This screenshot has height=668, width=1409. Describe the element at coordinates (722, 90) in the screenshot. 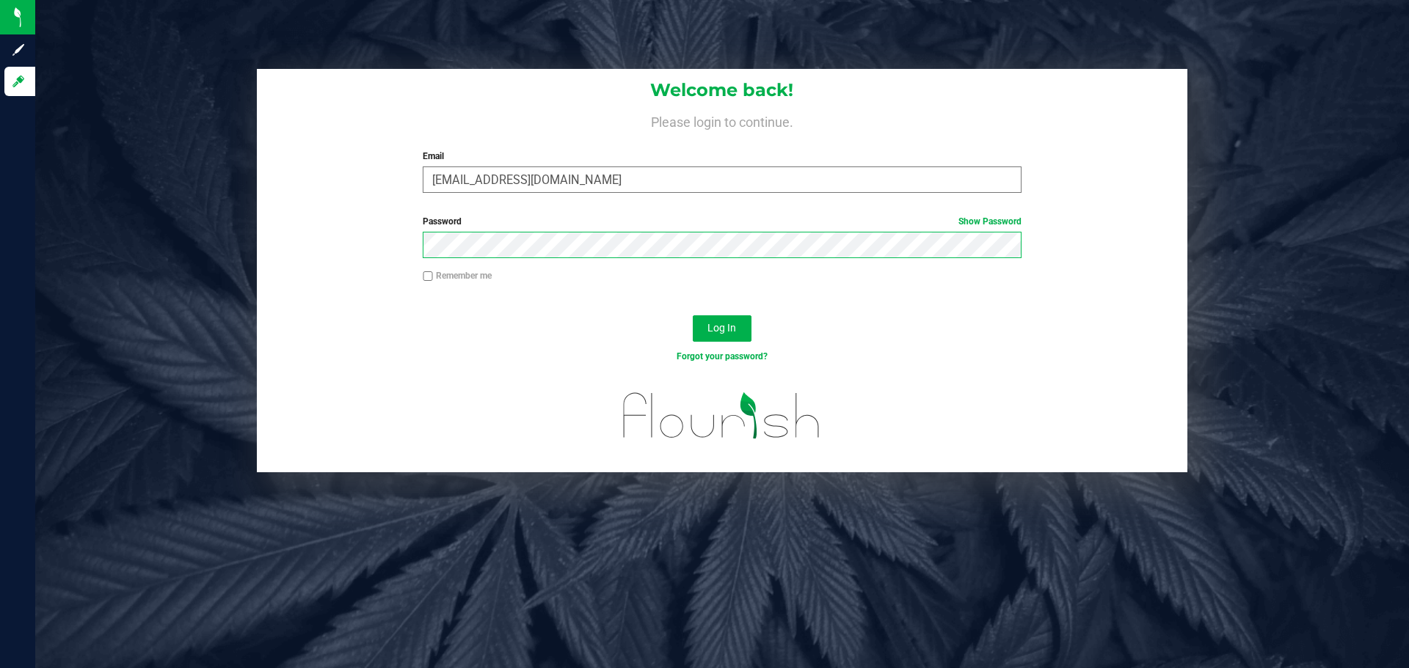

I see `h1: Welcome back!` at that location.